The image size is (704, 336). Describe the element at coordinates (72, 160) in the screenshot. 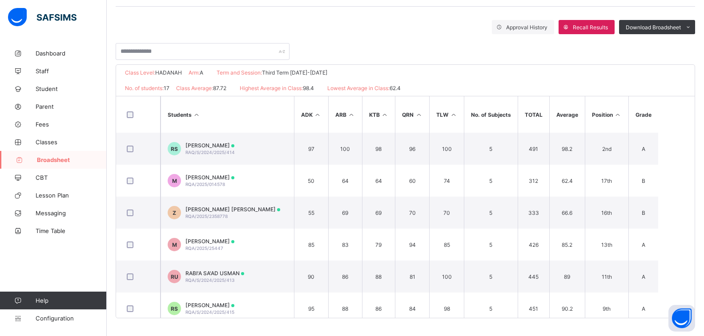

I see `span: Broadsheet` at that location.